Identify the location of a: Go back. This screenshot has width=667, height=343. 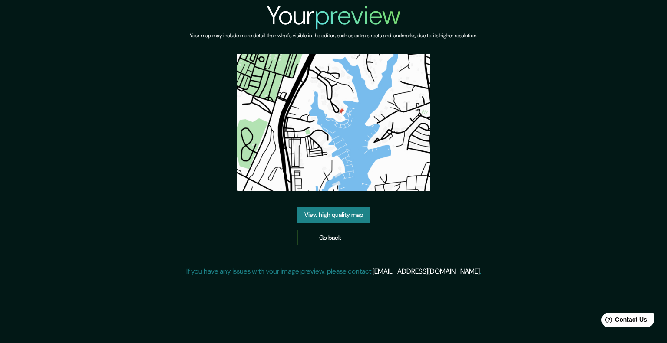
(330, 238).